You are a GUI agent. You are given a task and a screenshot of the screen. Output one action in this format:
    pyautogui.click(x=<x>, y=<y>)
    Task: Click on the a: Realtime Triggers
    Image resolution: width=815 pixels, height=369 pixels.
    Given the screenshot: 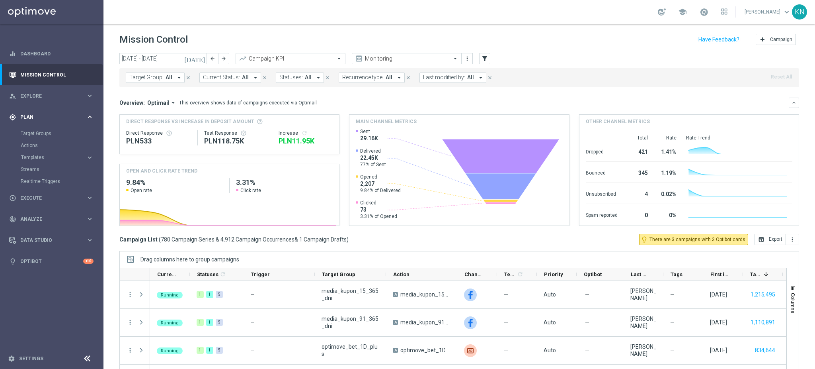 What is the action you would take?
    pyautogui.click(x=52, y=181)
    